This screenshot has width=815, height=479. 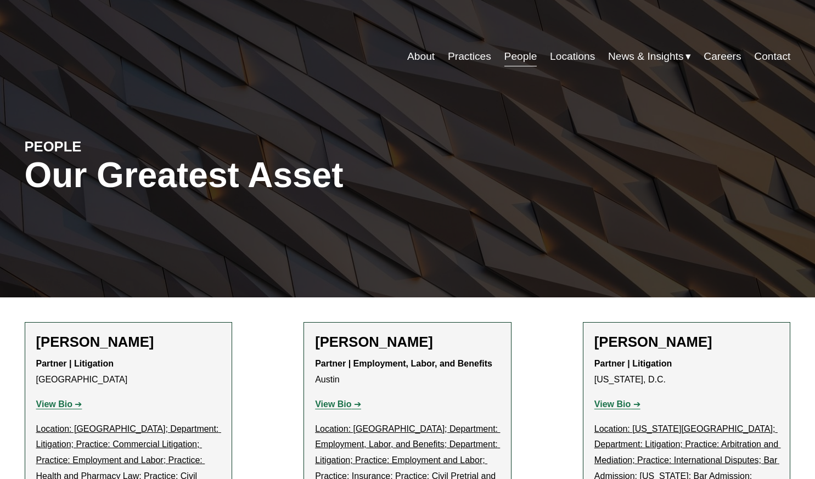 I want to click on a: folder dropdown, so click(x=649, y=57).